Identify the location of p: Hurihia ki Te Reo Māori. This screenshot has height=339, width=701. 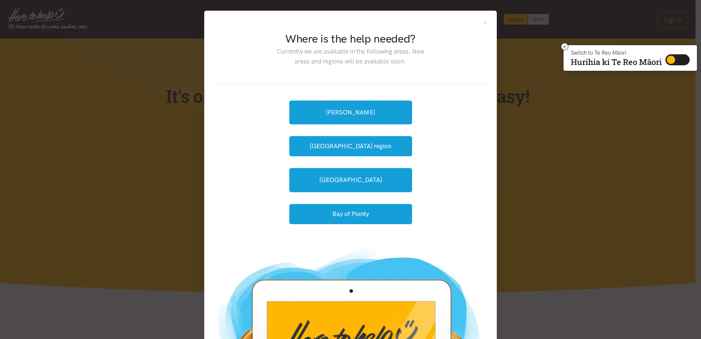
(617, 62).